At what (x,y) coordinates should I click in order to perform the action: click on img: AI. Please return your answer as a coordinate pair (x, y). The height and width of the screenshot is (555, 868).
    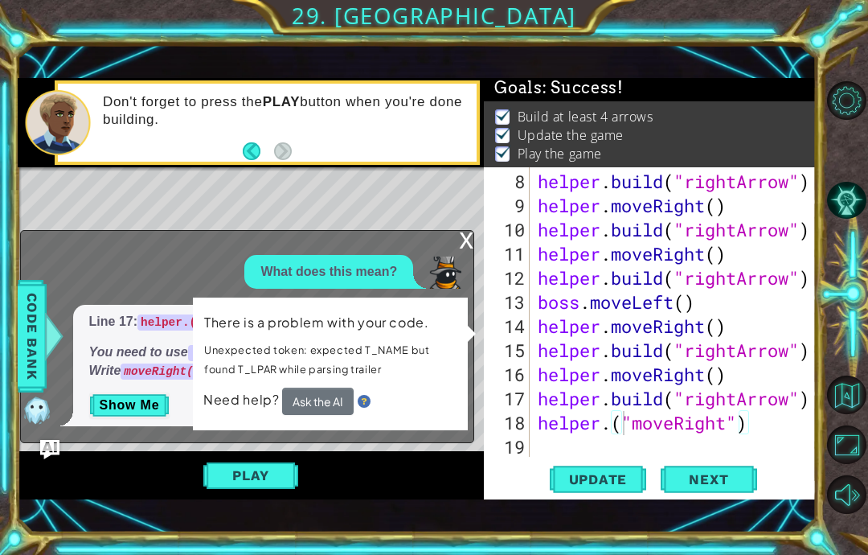
    Looking at the image, I should click on (37, 410).